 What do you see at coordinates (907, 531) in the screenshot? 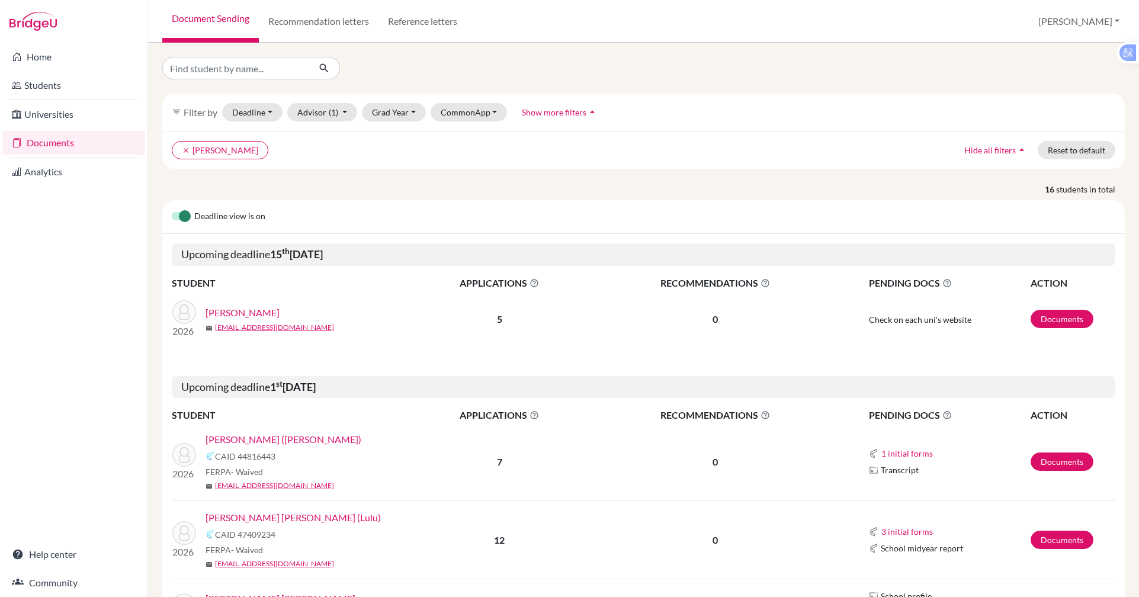
I see `button: 3 initial forms` at bounding box center [907, 531].